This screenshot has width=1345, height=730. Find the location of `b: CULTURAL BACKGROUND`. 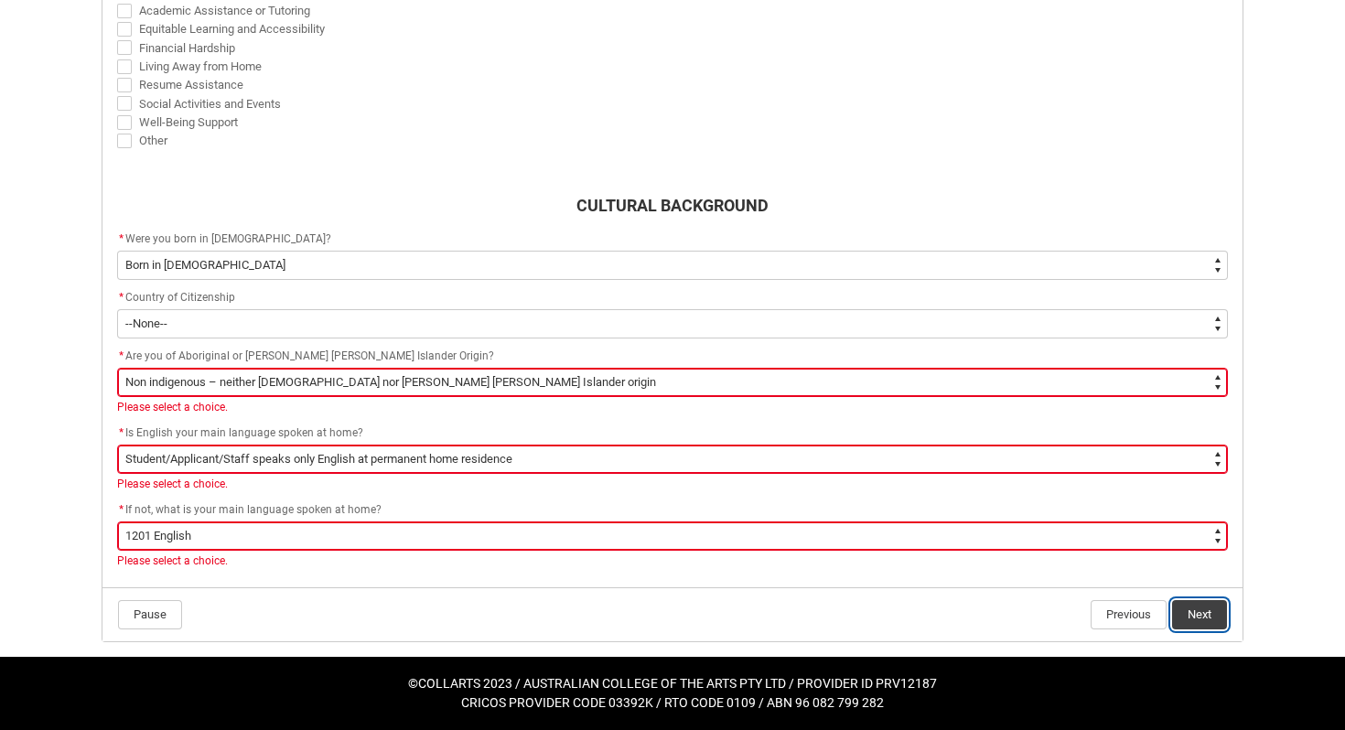

b: CULTURAL BACKGROUND is located at coordinates (673, 205).